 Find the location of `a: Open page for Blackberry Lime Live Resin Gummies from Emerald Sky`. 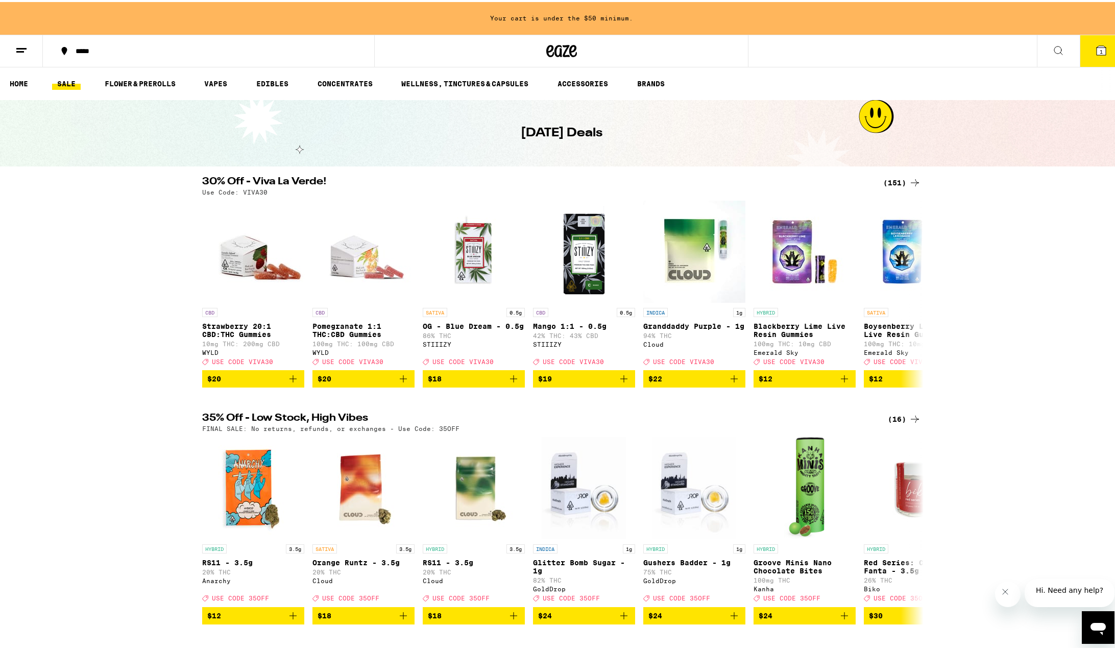

a: Open page for Blackberry Lime Live Resin Gummies from Emerald Sky is located at coordinates (804, 283).